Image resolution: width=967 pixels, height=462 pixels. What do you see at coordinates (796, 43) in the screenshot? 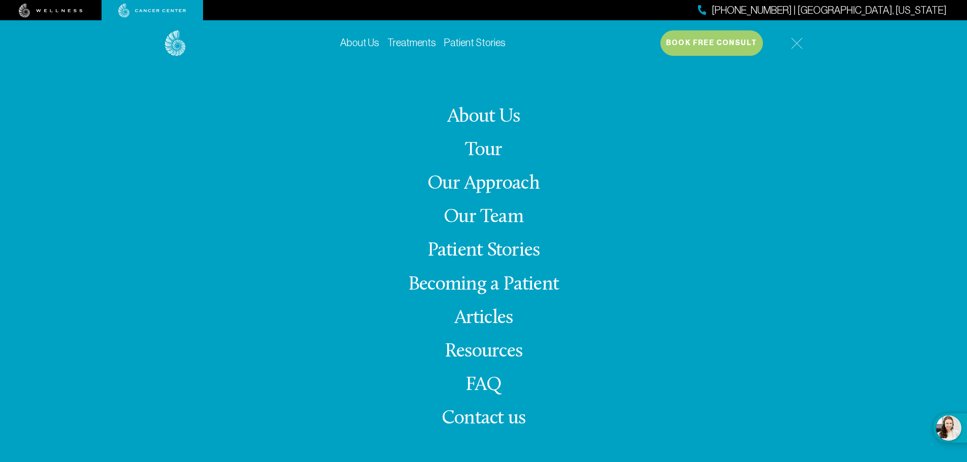
I see `img: icon-hamburger` at bounding box center [796, 43].